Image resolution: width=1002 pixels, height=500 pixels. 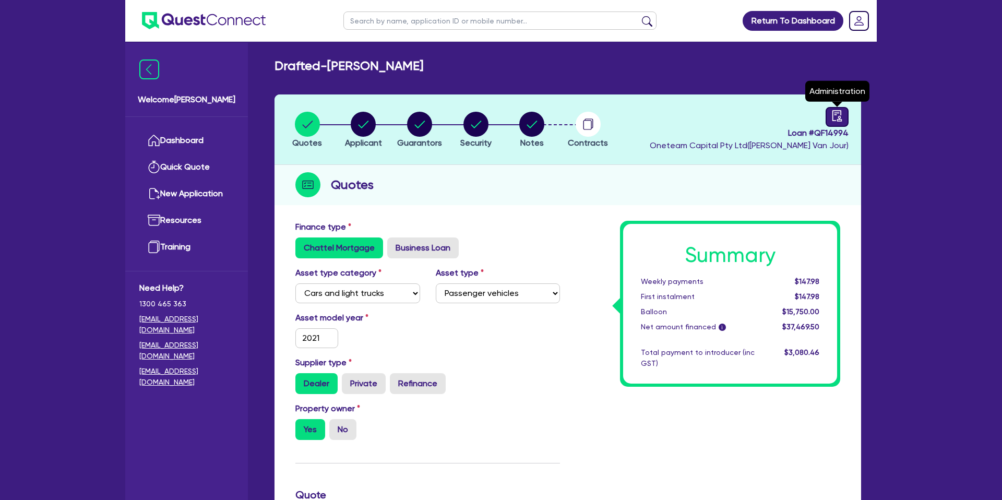 I want to click on span: Applicant, so click(x=363, y=143).